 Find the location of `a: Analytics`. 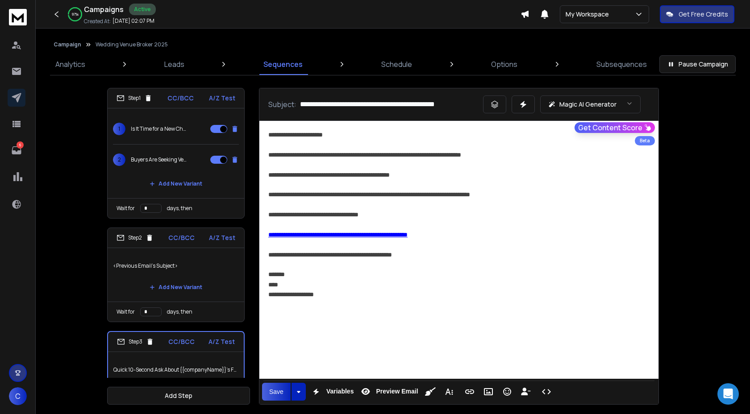

a: Analytics is located at coordinates (70, 64).